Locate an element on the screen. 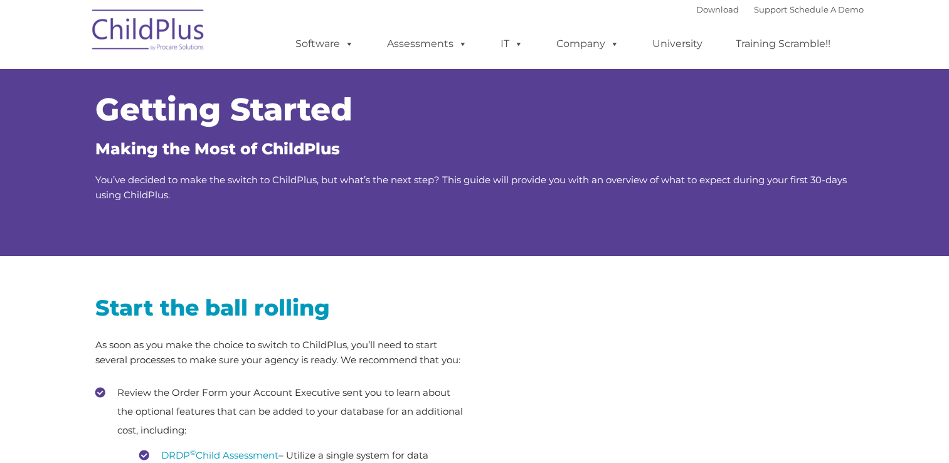 The width and height of the screenshot is (949, 463). a: IT is located at coordinates (512, 44).